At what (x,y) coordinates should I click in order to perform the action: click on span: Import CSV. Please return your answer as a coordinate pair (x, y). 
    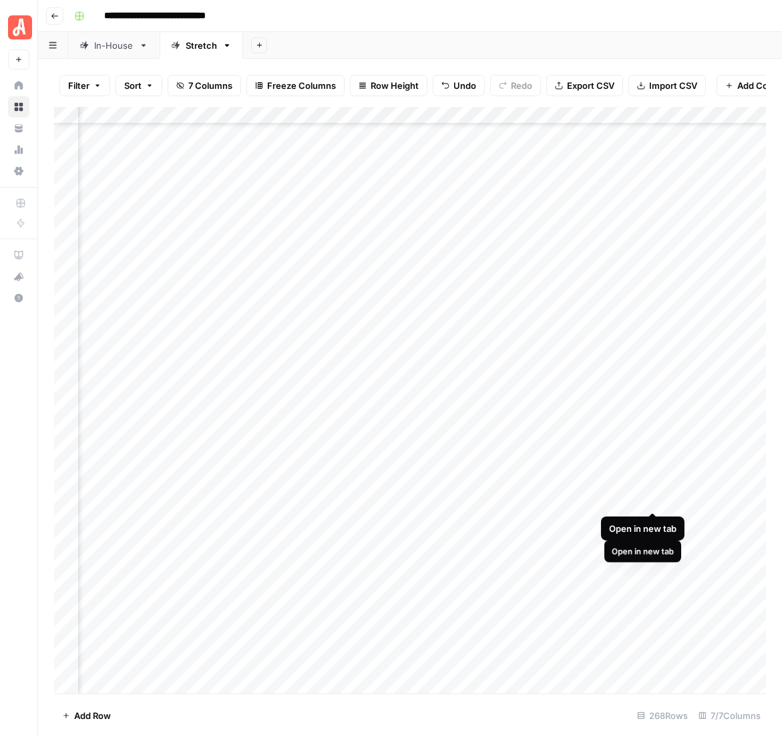
    Looking at the image, I should click on (674, 86).